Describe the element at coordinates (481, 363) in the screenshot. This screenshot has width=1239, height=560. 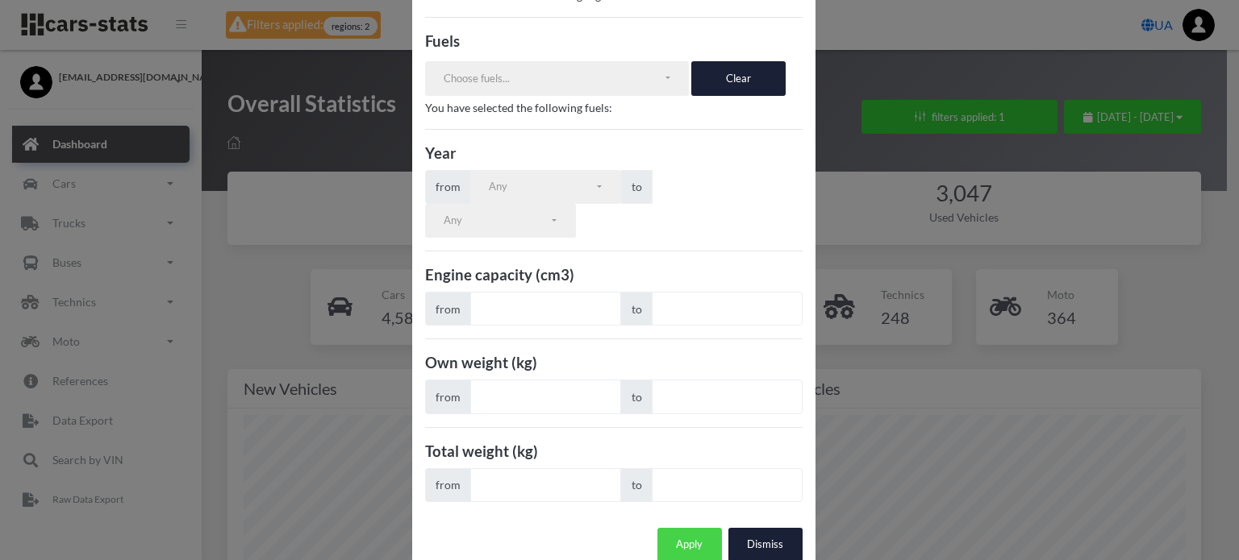
I see `b: Own weight (kg)` at that location.